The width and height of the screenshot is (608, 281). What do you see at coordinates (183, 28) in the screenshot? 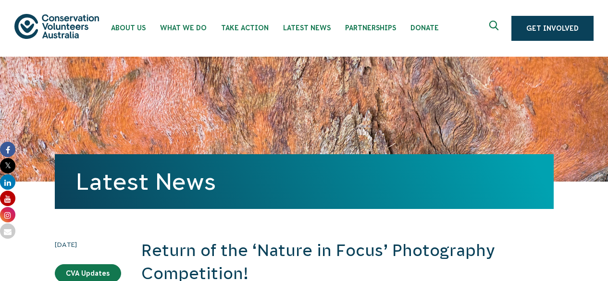
I see `span: What We Do` at bounding box center [183, 28].